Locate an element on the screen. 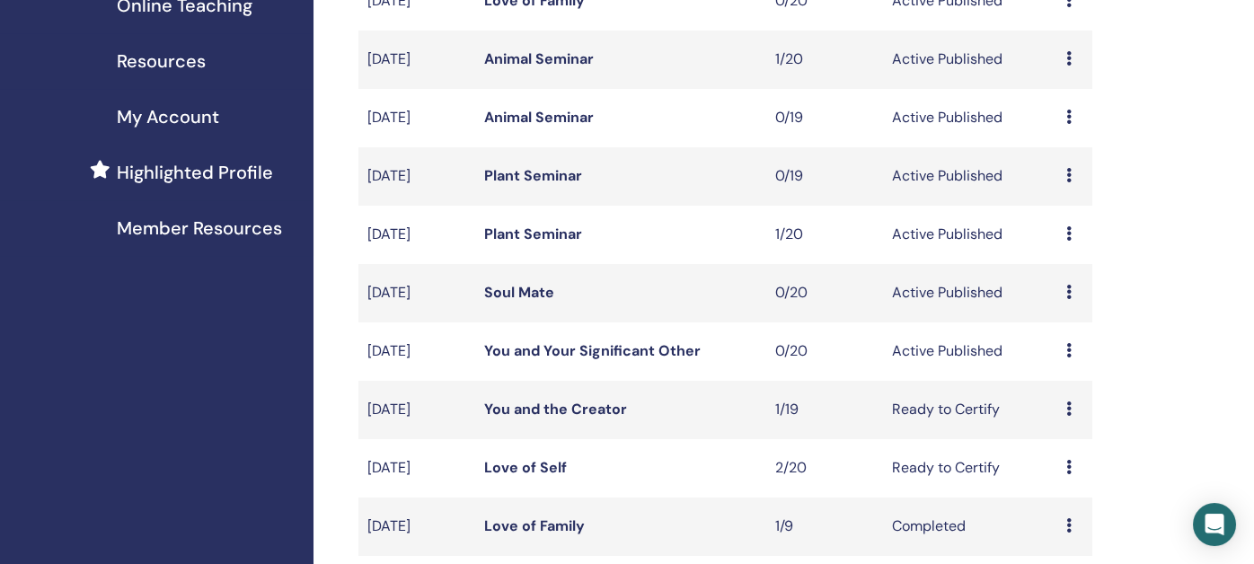 This screenshot has height=564, width=1254. td: Completed is located at coordinates (970, 526).